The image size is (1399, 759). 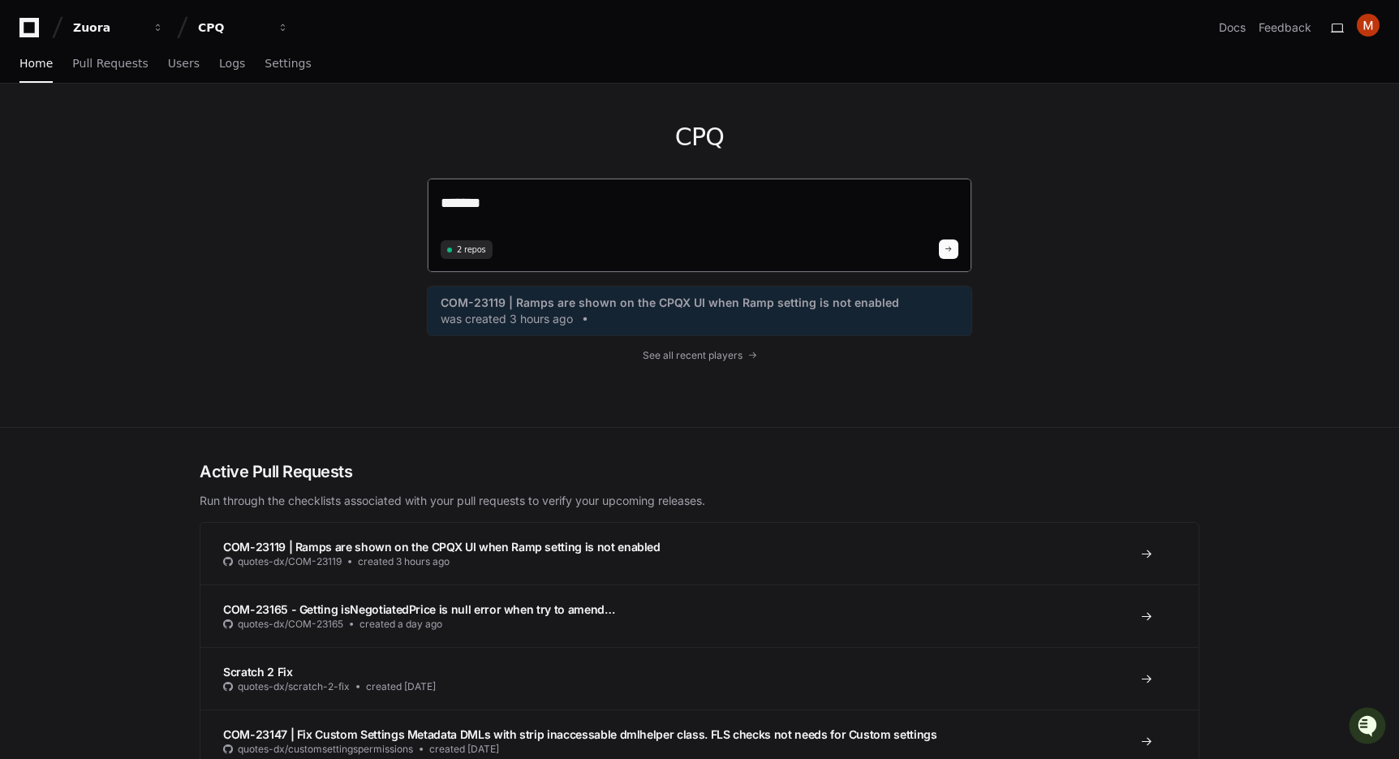 I want to click on a: See all recent players, so click(x=699, y=355).